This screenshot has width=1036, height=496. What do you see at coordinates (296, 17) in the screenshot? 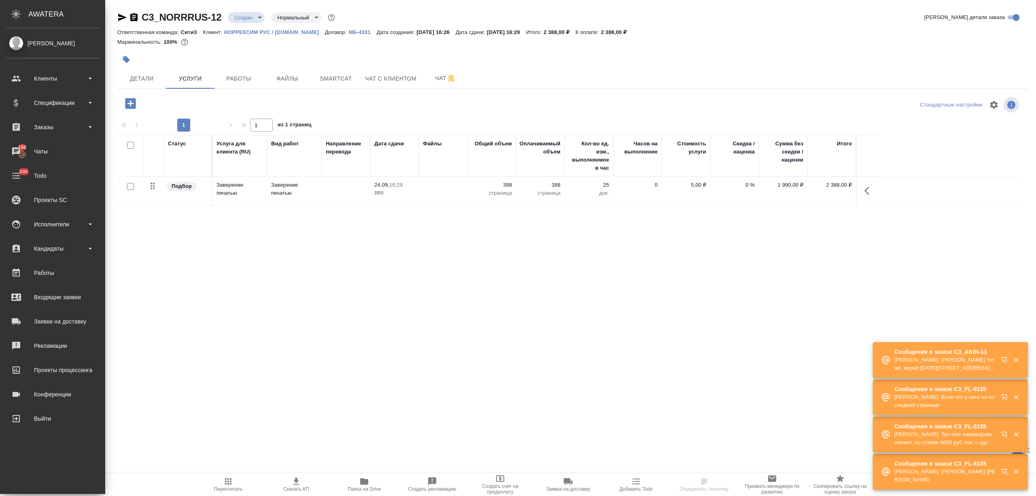
I see `div: Создан` at bounding box center [296, 17].